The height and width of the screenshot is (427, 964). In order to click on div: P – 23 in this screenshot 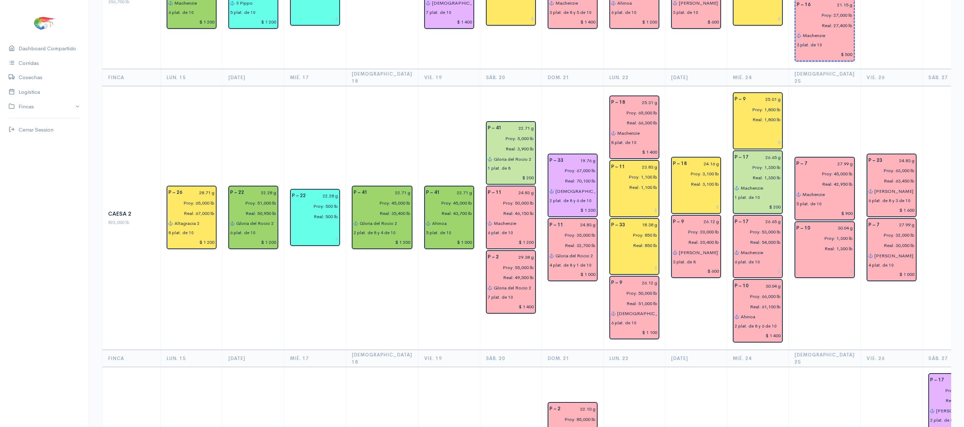, I will do `click(875, 160)`.